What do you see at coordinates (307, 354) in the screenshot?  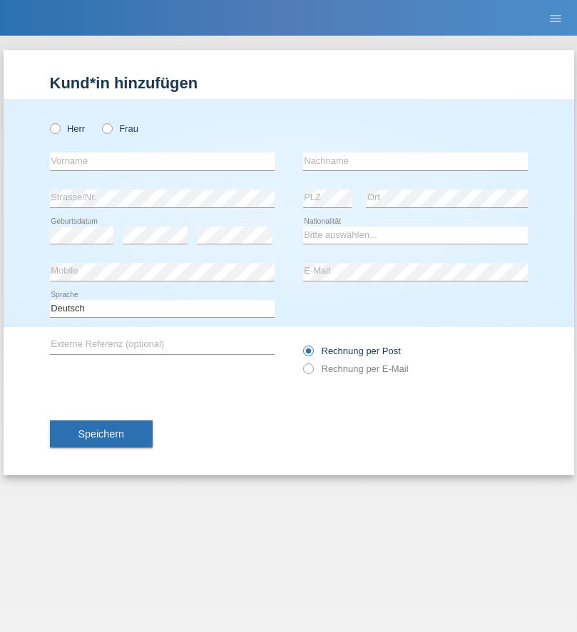 I see `input: Rechnung per Post` at bounding box center [307, 354].